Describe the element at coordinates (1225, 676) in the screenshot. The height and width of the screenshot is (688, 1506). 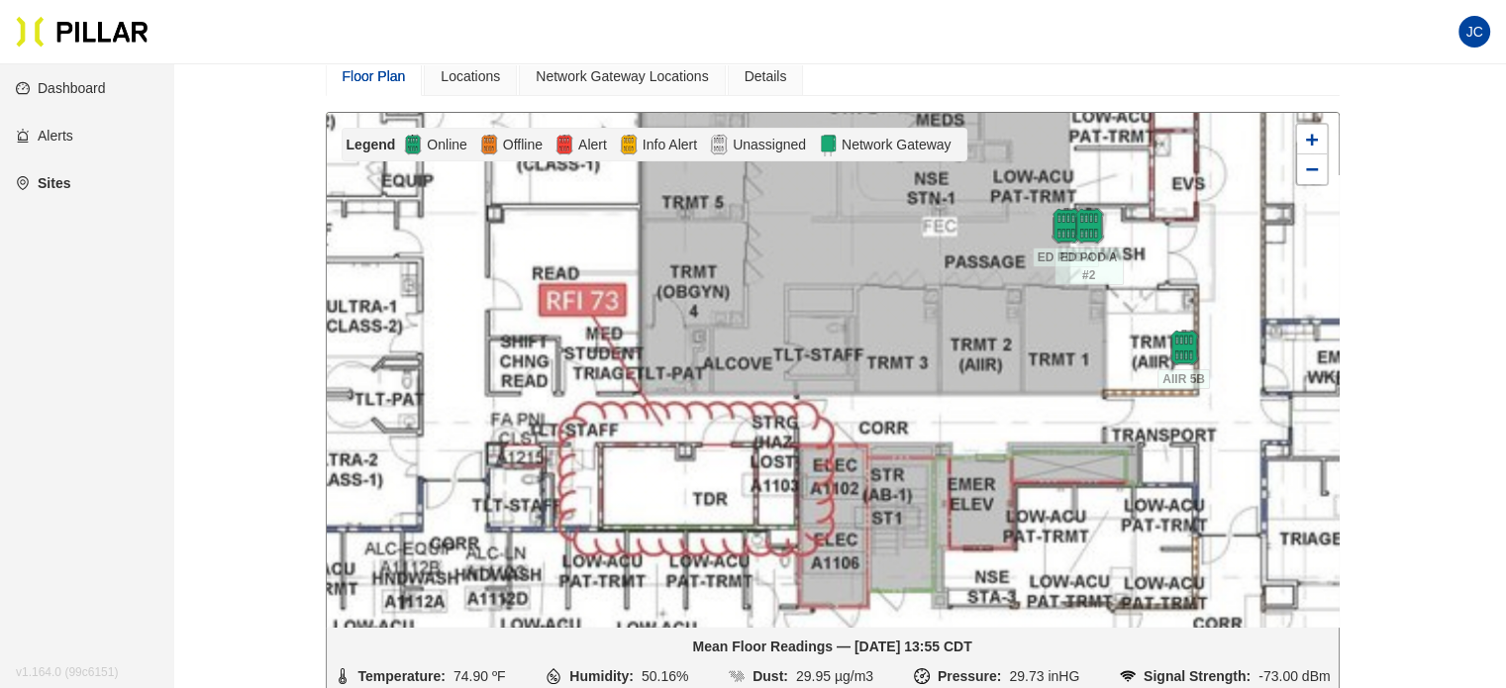
I see `li: -73.00 dBm` at that location.